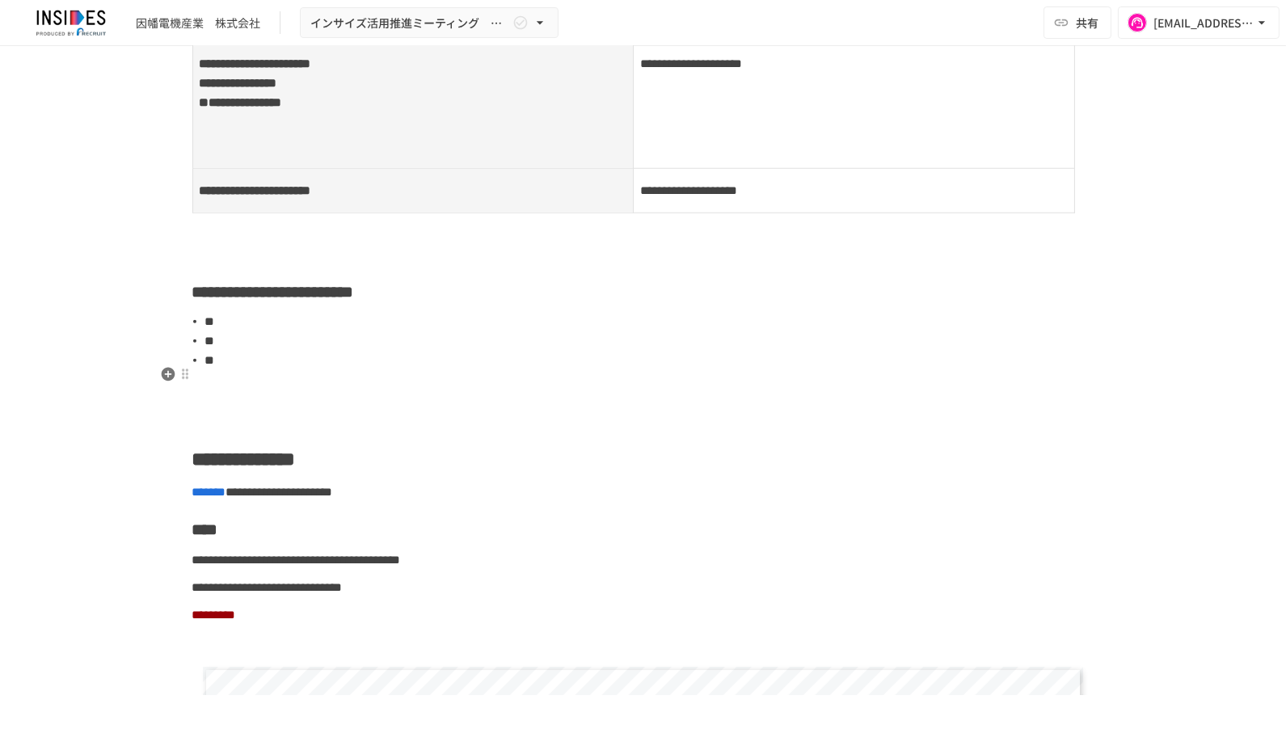 Image resolution: width=1286 pixels, height=729 pixels. I want to click on img: JmGSPSkPjKwBq77AtHmwC7bJguQHJlCRQfAXtnx4WuV, so click(71, 23).